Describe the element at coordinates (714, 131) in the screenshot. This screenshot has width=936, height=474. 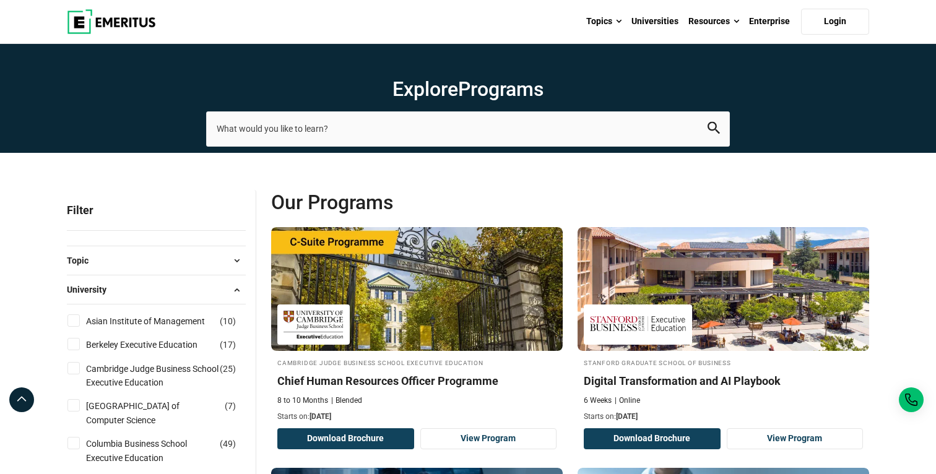
I see `a: search` at that location.